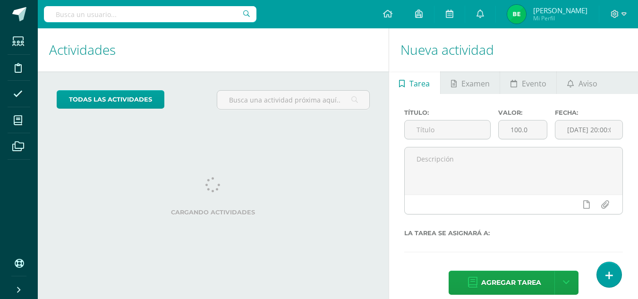  Describe the element at coordinates (419, 84) in the screenshot. I see `span: Tarea` at that location.